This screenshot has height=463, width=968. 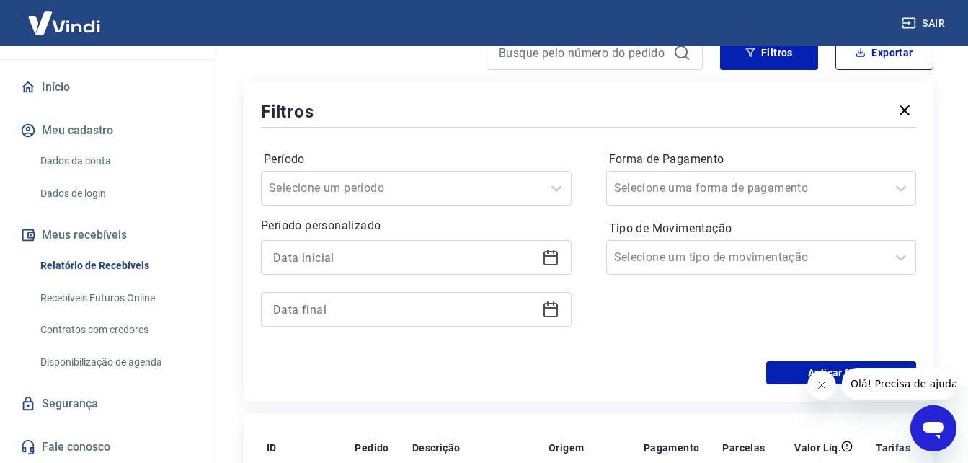 I want to click on input: Busque pelo número do pedido, so click(x=583, y=53).